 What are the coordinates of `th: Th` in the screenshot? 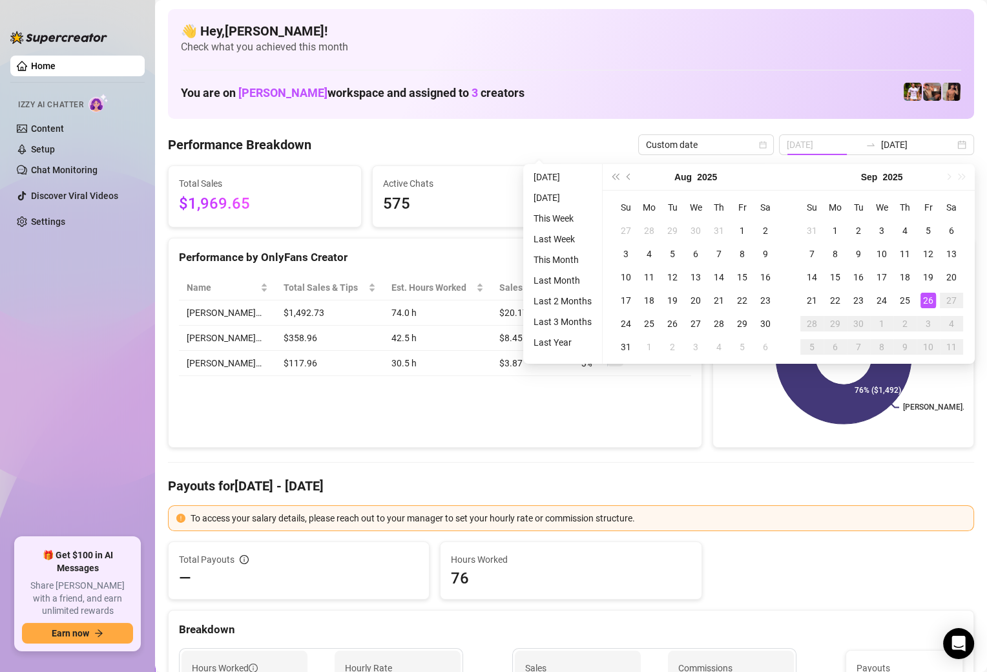 It's located at (905, 207).